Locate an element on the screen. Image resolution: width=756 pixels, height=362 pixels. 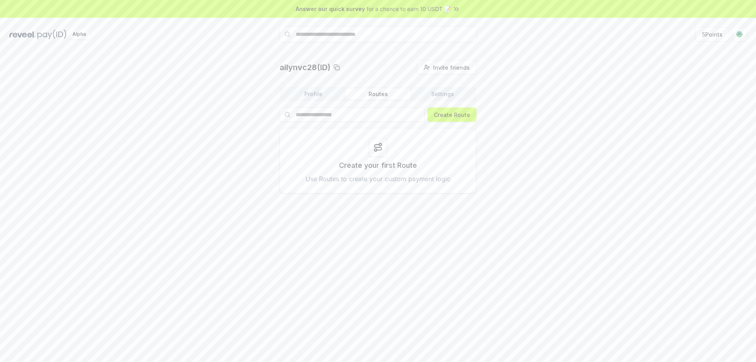
button: Profile is located at coordinates (314, 94).